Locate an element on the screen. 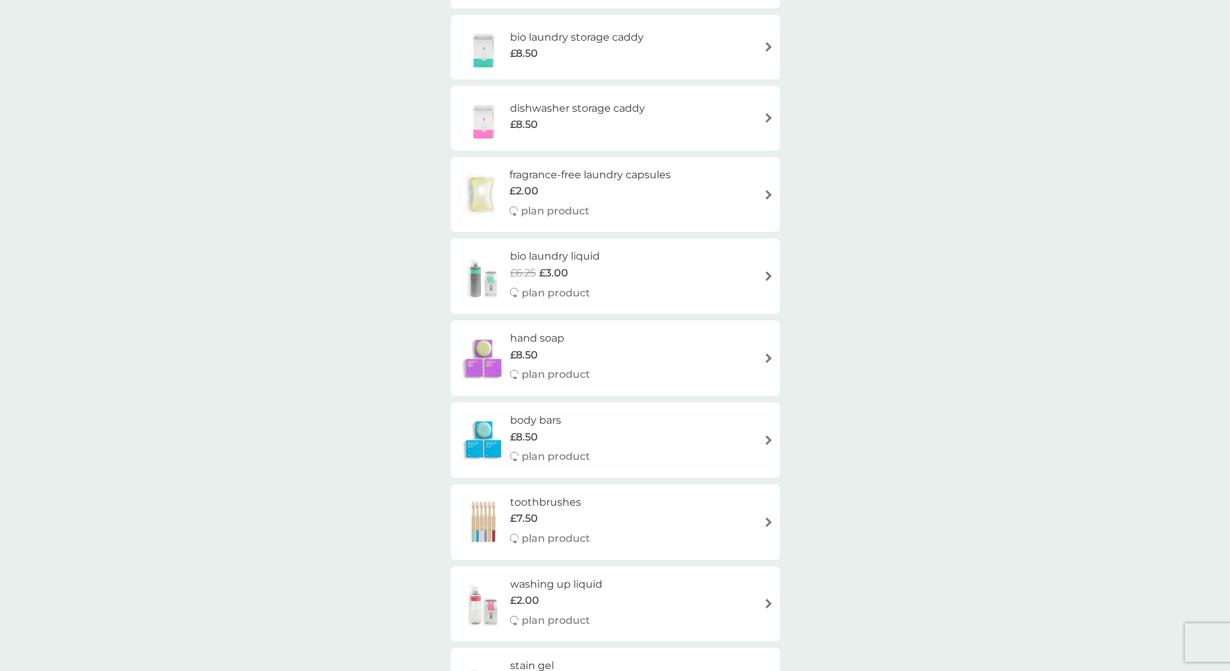 This screenshot has height=671, width=1230. img: dishwasher storage caddy is located at coordinates (484, 118).